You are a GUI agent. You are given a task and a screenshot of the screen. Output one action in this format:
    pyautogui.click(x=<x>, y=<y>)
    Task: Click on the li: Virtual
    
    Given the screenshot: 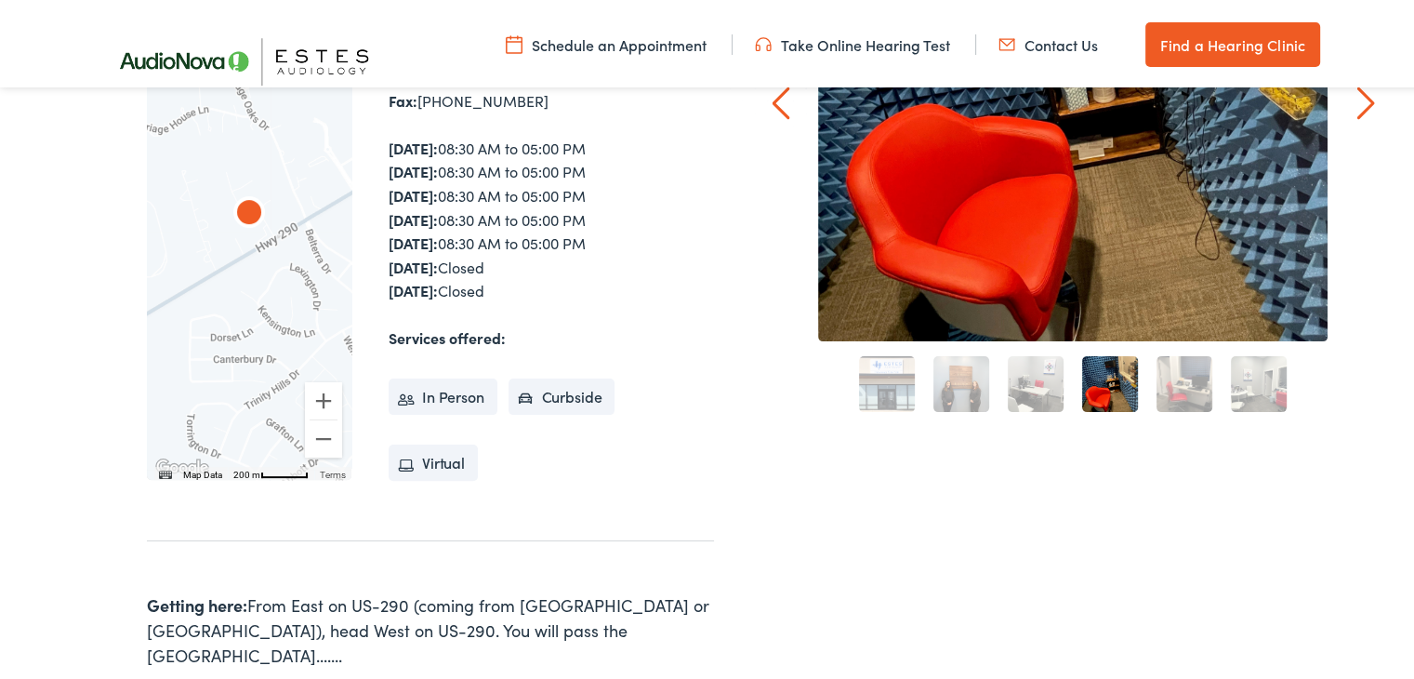 What is the action you would take?
    pyautogui.click(x=433, y=459)
    